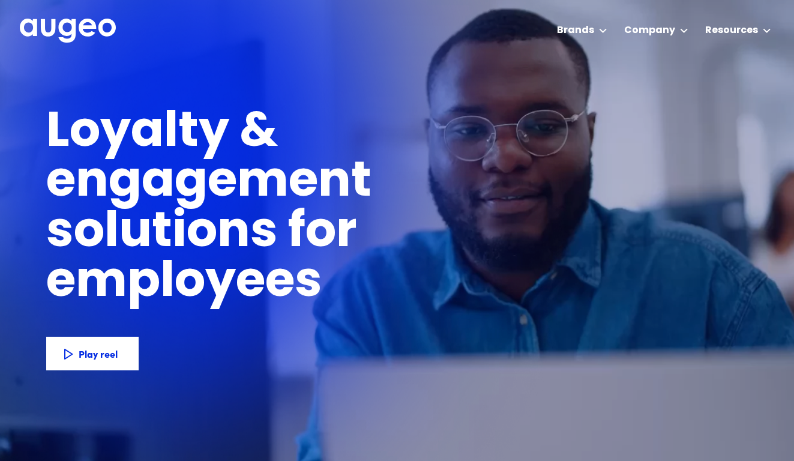 The image size is (794, 461). I want to click on h1: employees, so click(194, 283).